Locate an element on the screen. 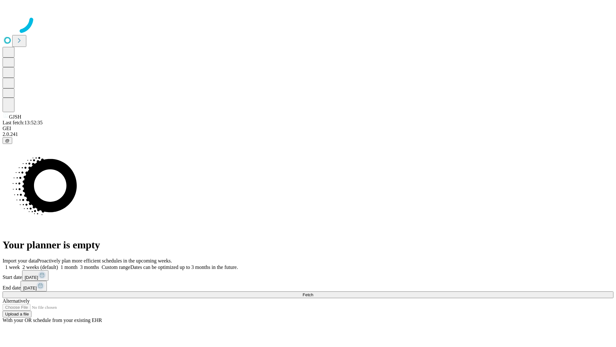 This screenshot has height=347, width=616. span: GJSH is located at coordinates (15, 116).